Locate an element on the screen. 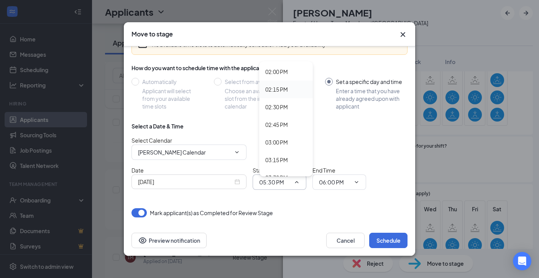 This screenshot has height=278, width=539. input: Sep 18, 2025 is located at coordinates (186, 182).